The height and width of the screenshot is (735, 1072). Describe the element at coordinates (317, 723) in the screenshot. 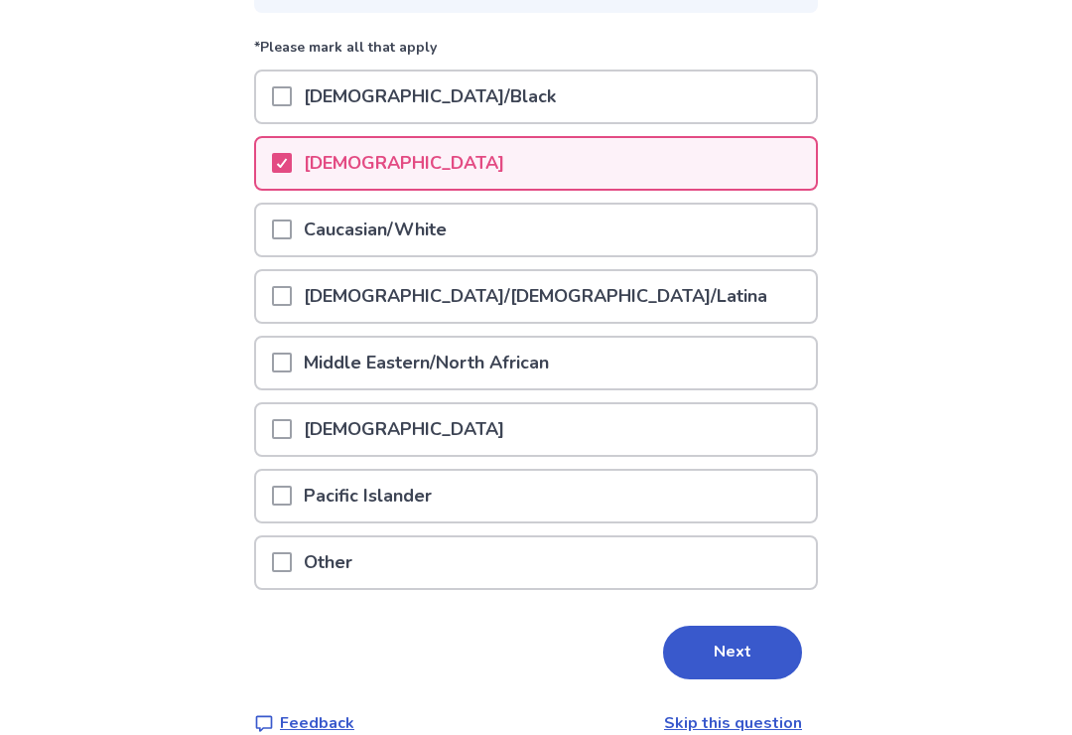

I see `p: Feedback` at that location.